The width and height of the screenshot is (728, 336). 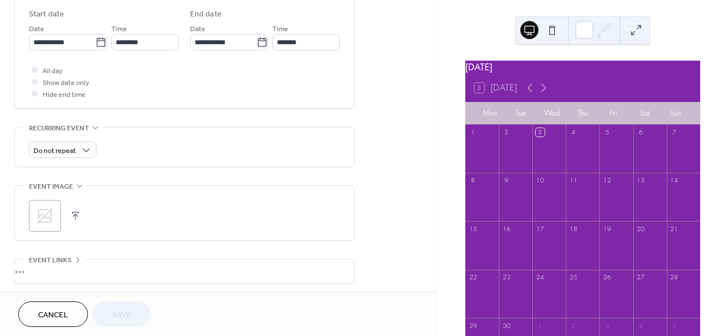 I want to click on div: 6, so click(x=640, y=132).